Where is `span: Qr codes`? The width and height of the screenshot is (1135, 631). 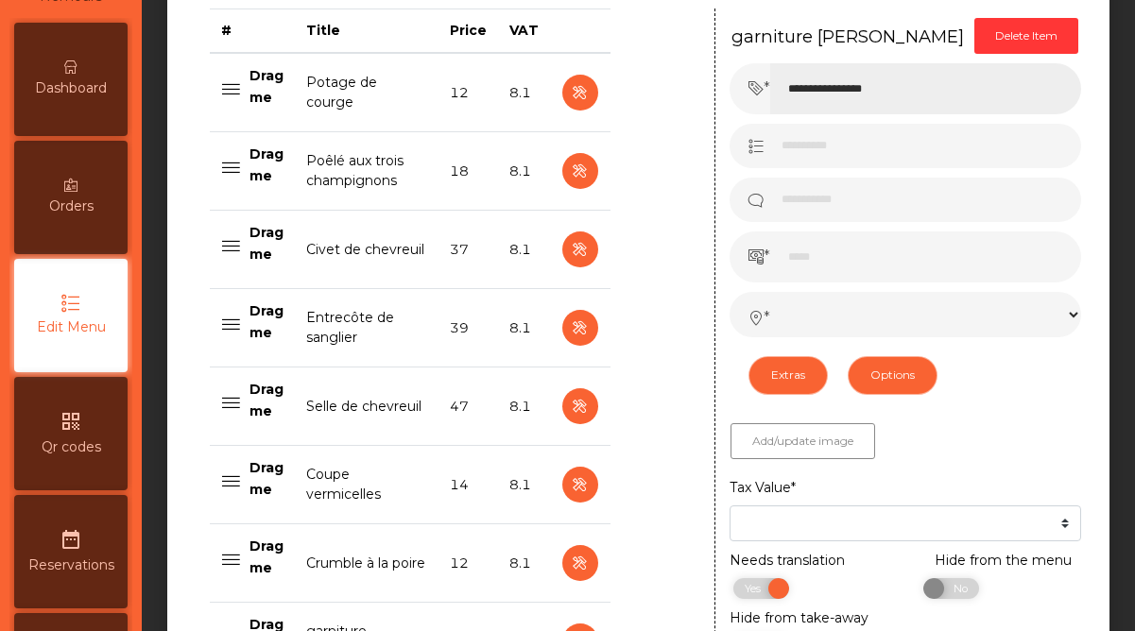 span: Qr codes is located at coordinates (71, 447).